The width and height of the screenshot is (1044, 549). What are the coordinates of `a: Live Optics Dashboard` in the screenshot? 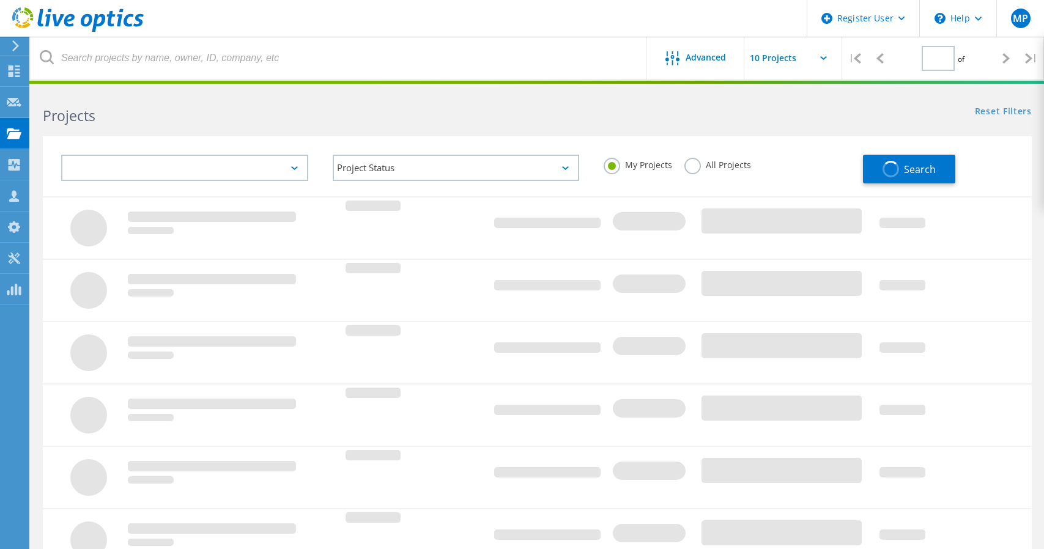 It's located at (78, 30).